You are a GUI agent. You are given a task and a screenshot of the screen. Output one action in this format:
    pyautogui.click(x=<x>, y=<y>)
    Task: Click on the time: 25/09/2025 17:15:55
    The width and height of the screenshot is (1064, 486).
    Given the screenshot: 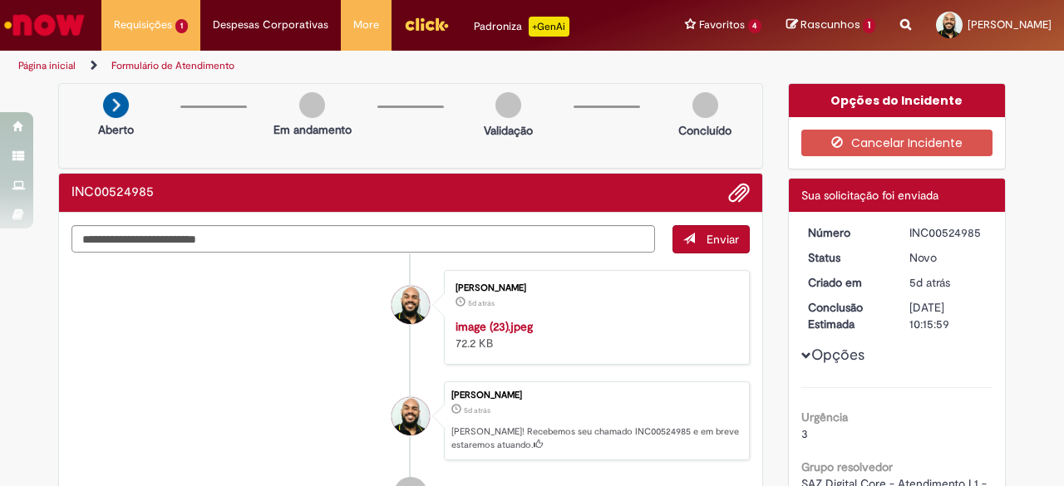 What is the action you would take?
    pyautogui.click(x=481, y=303)
    